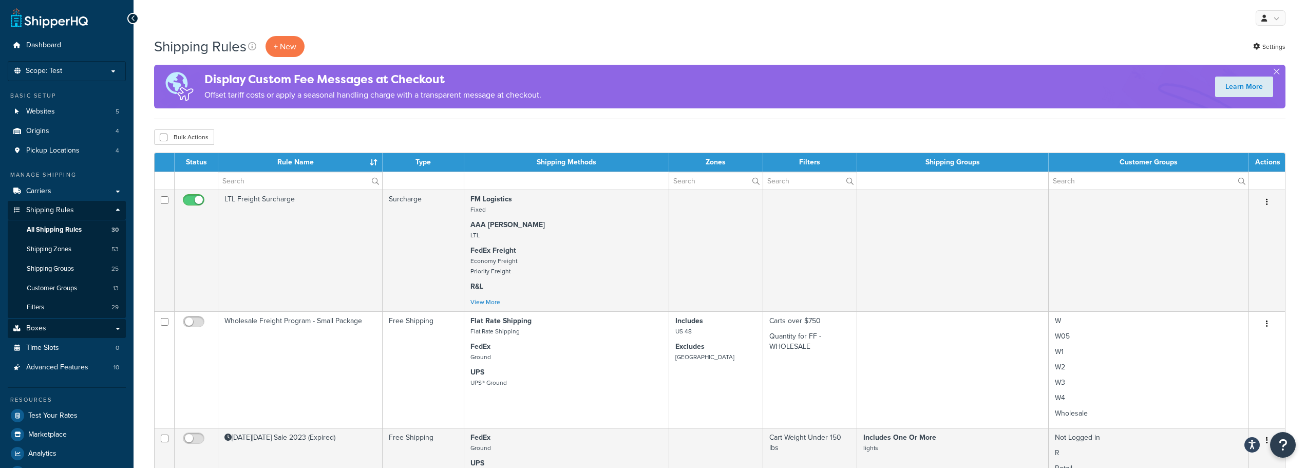 Image resolution: width=1306 pixels, height=468 pixels. Describe the element at coordinates (67, 269) in the screenshot. I see `li: Shipping Groups` at that location.